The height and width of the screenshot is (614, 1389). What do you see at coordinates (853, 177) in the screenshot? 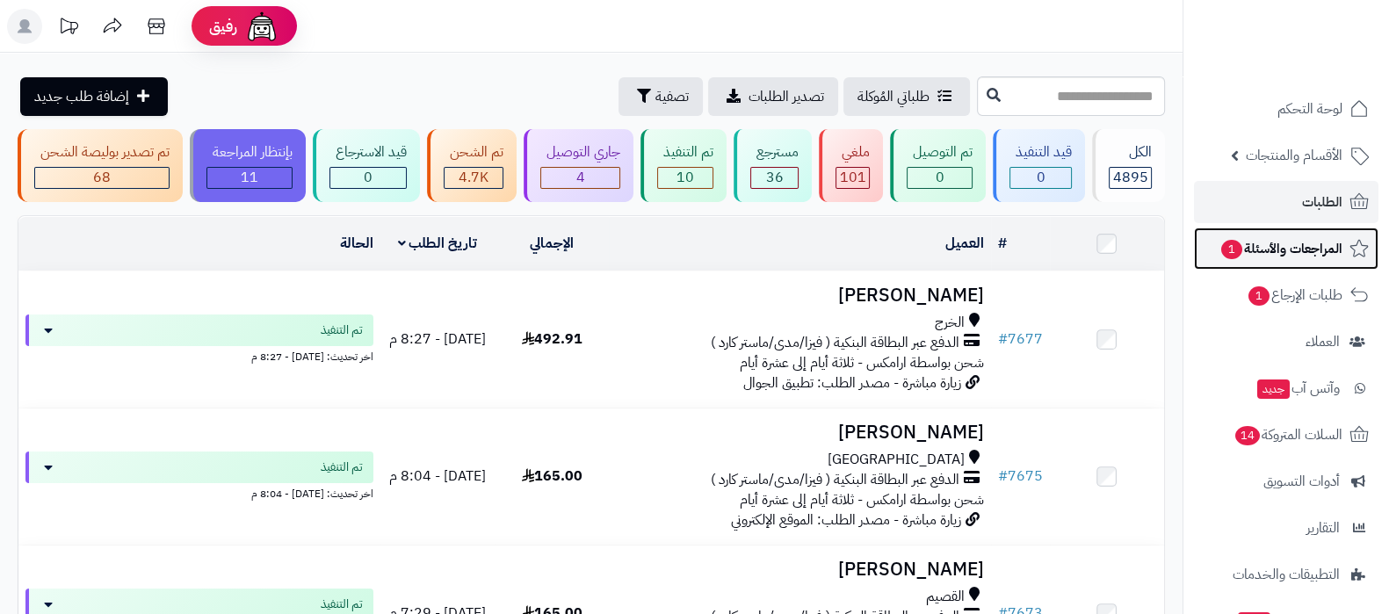
I see `span: 101` at bounding box center [853, 177].